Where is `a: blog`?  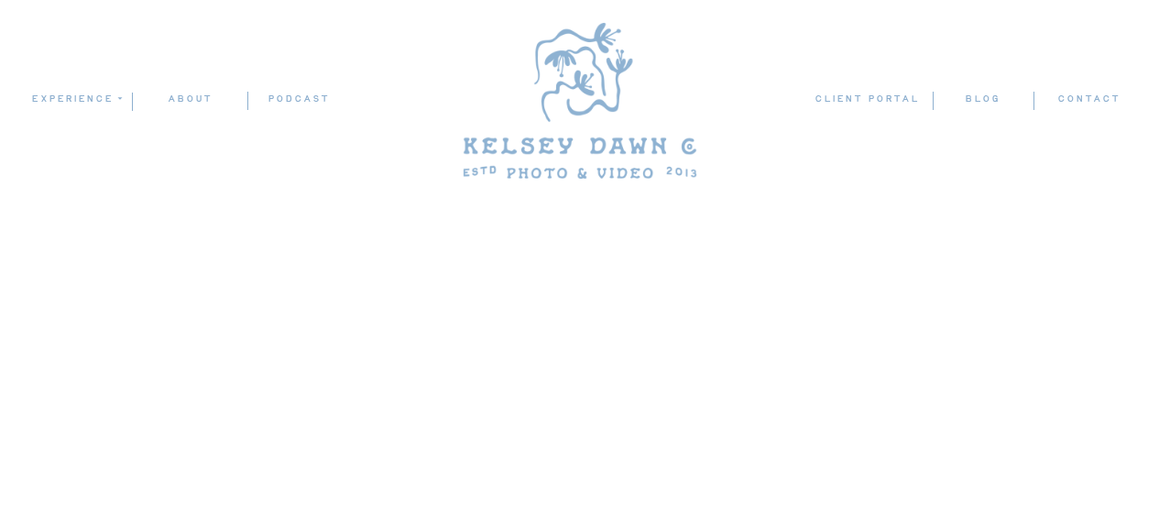
a: blog is located at coordinates (982, 99).